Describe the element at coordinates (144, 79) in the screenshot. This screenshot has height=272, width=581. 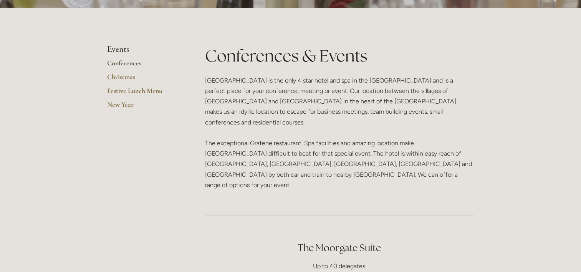
I see `a: Christmas` at that location.